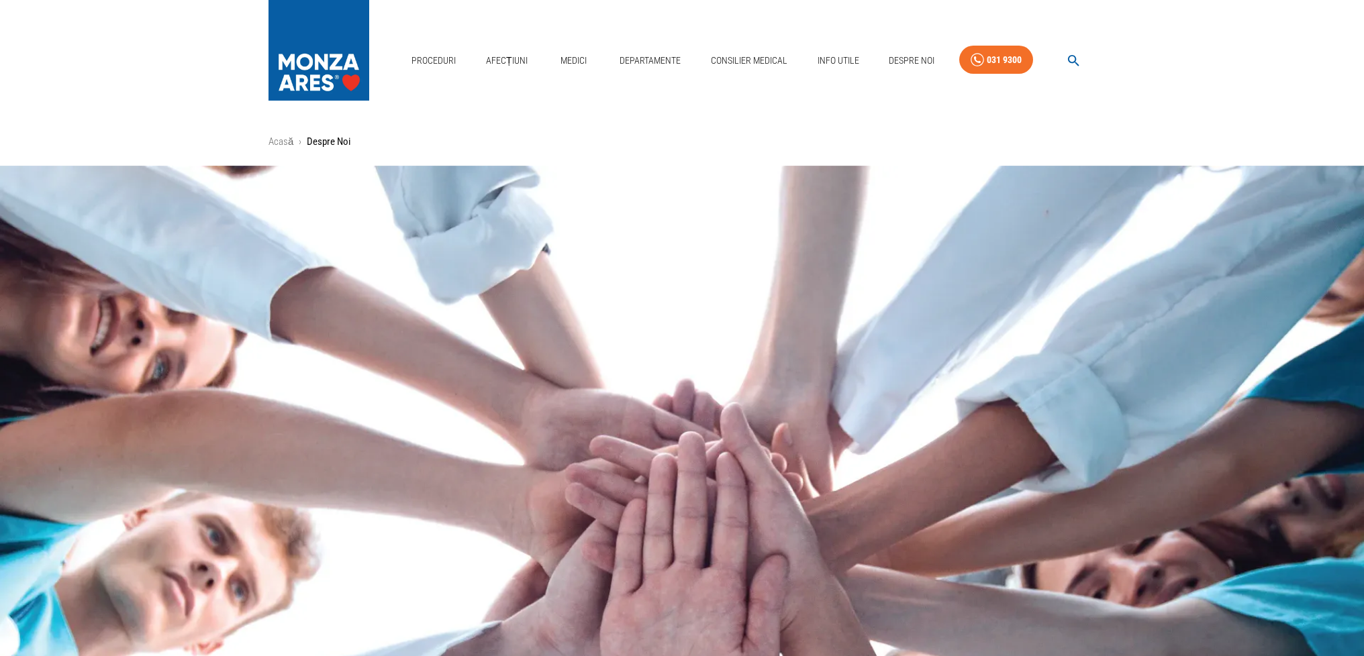 This screenshot has width=1364, height=656. What do you see at coordinates (650, 60) in the screenshot?
I see `a: Departamente` at bounding box center [650, 60].